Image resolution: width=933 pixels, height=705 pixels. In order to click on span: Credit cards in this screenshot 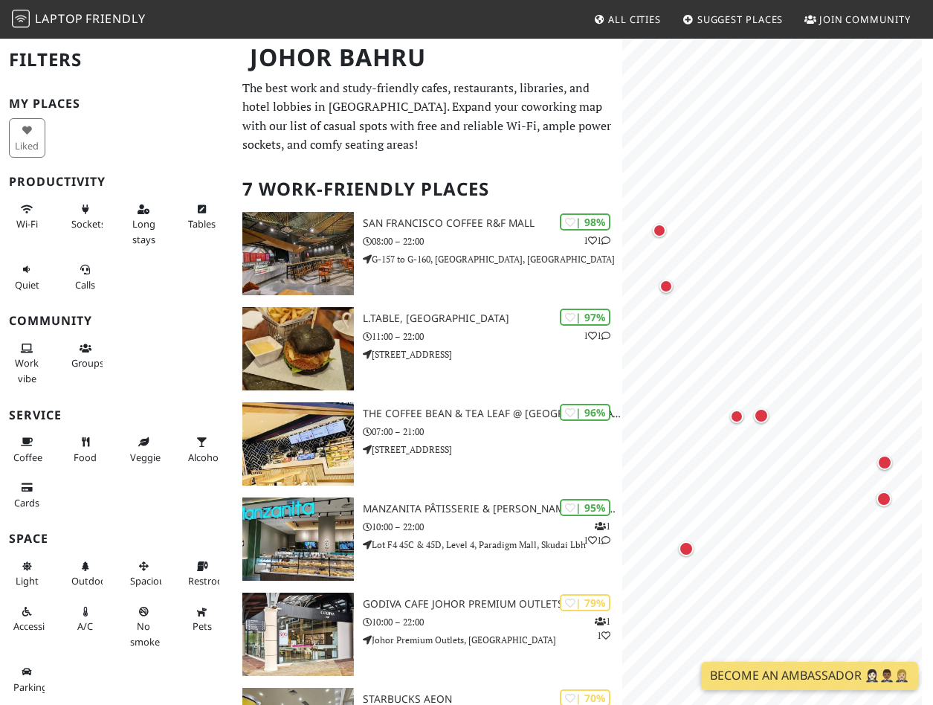, I will do `click(27, 503)`.